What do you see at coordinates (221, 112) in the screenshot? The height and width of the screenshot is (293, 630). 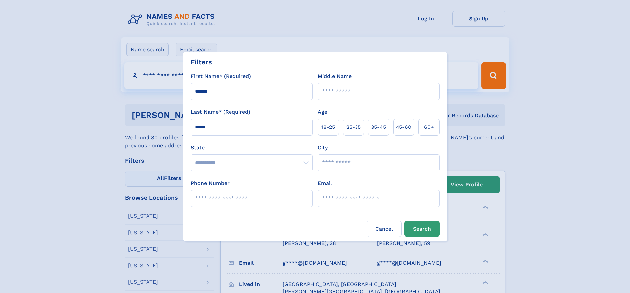 I see `label: Last Name* (Required)` at bounding box center [221, 112].